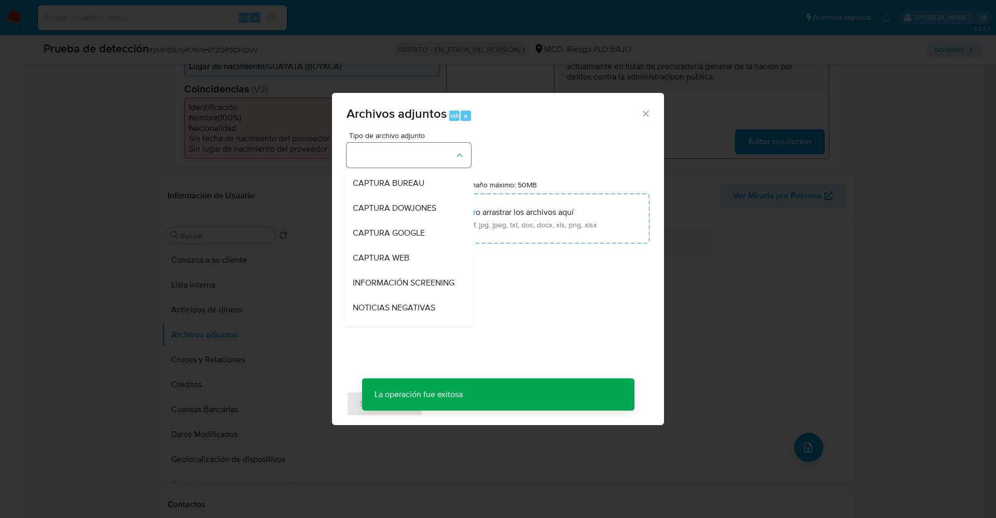 This screenshot has height=518, width=996. I want to click on span: NOTICIAS NEGATIVAS, so click(394, 308).